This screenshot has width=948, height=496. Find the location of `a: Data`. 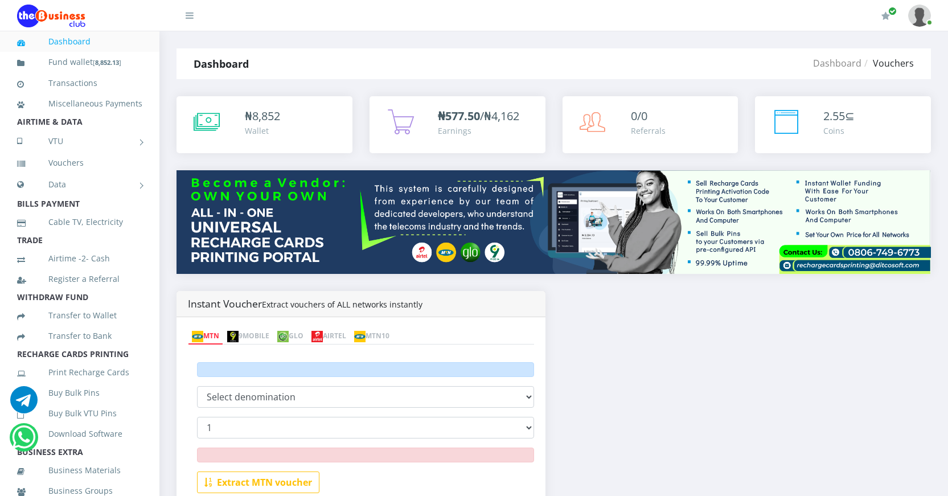

a: Data is located at coordinates (80, 184).